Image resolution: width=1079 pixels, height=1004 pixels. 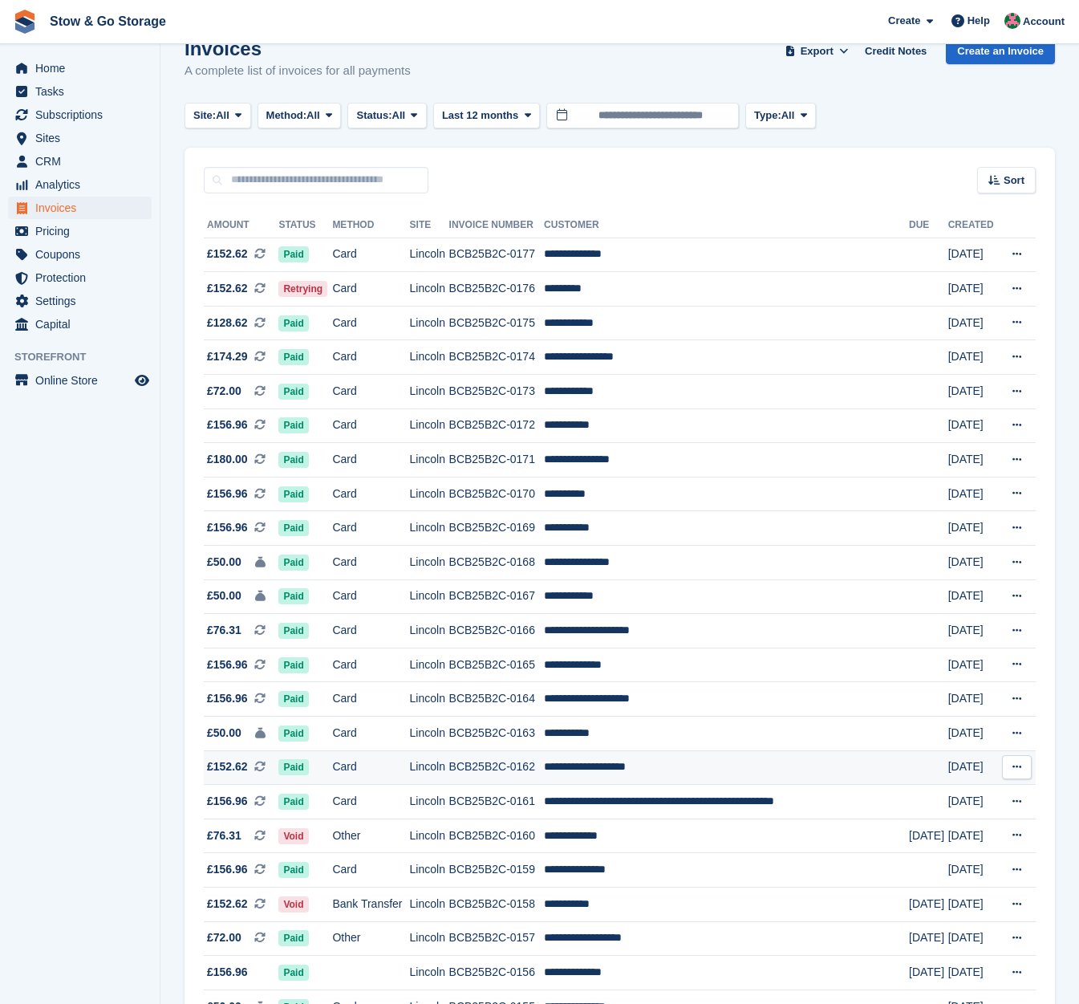 I want to click on button: Method: All, so click(x=299, y=116).